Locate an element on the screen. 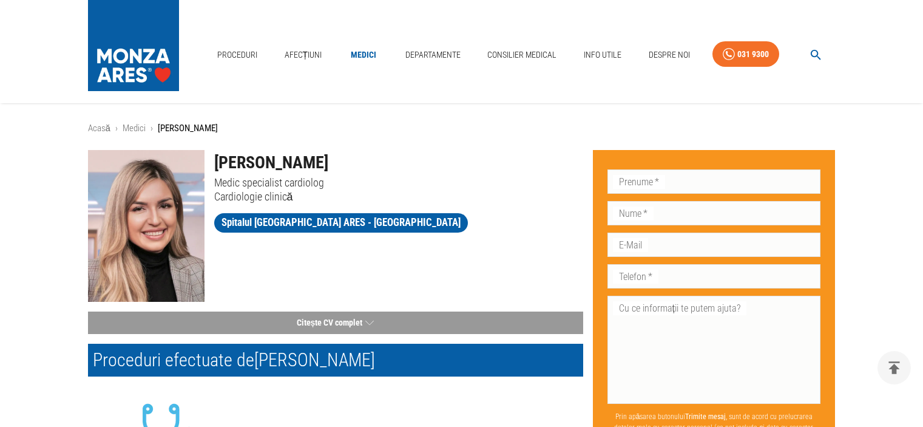 This screenshot has height=427, width=923. a: Afecțiuni is located at coordinates (303, 55).